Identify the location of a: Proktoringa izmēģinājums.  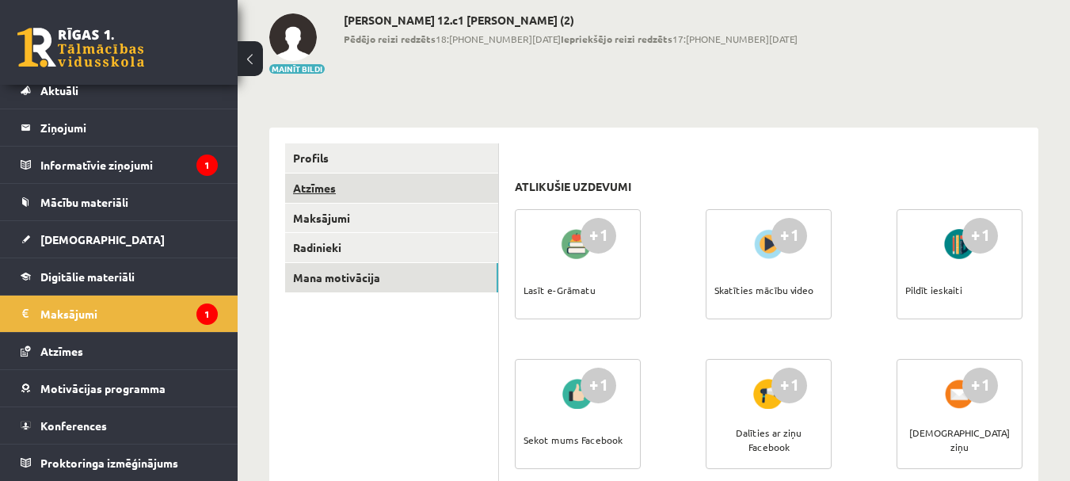
(119, 462).